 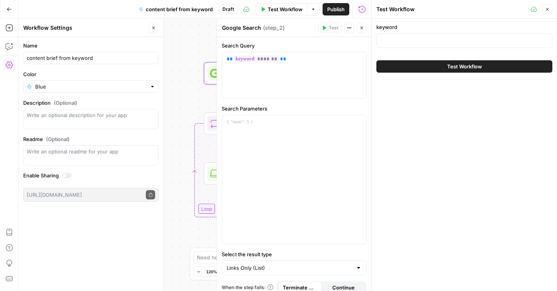 What do you see at coordinates (212, 272) in the screenshot?
I see `span: 120%` at bounding box center [212, 272].